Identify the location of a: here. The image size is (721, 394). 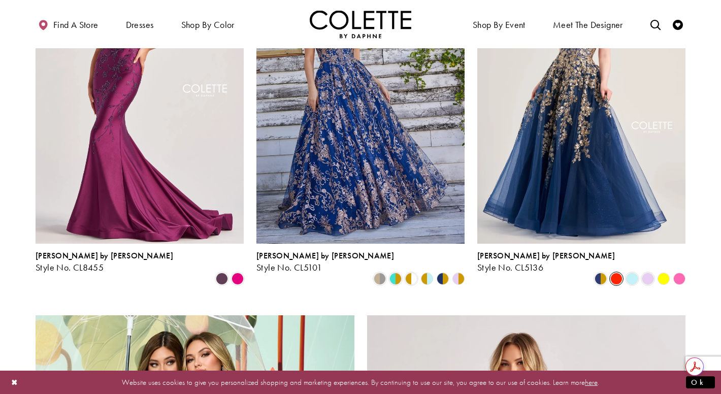
(591, 382).